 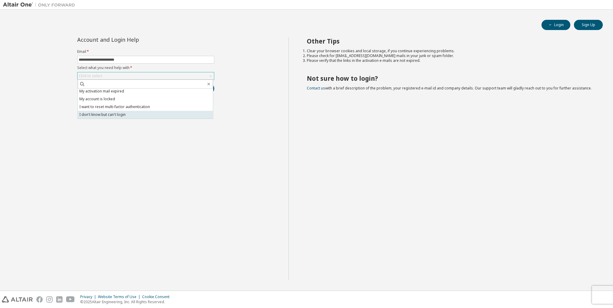 What do you see at coordinates (39, 299) in the screenshot?
I see `img: facebook.svg` at bounding box center [39, 299].